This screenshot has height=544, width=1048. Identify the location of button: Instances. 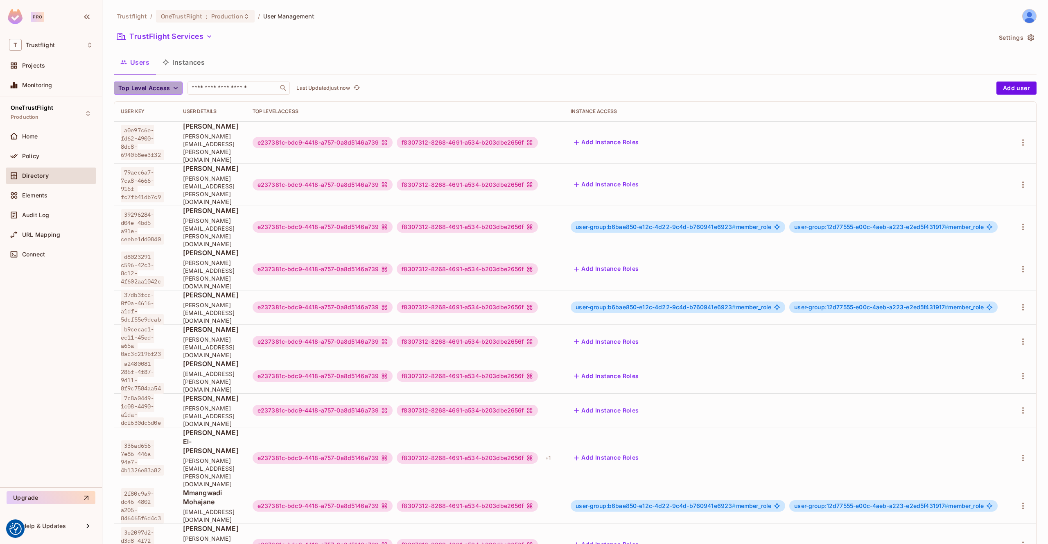
(183, 62).